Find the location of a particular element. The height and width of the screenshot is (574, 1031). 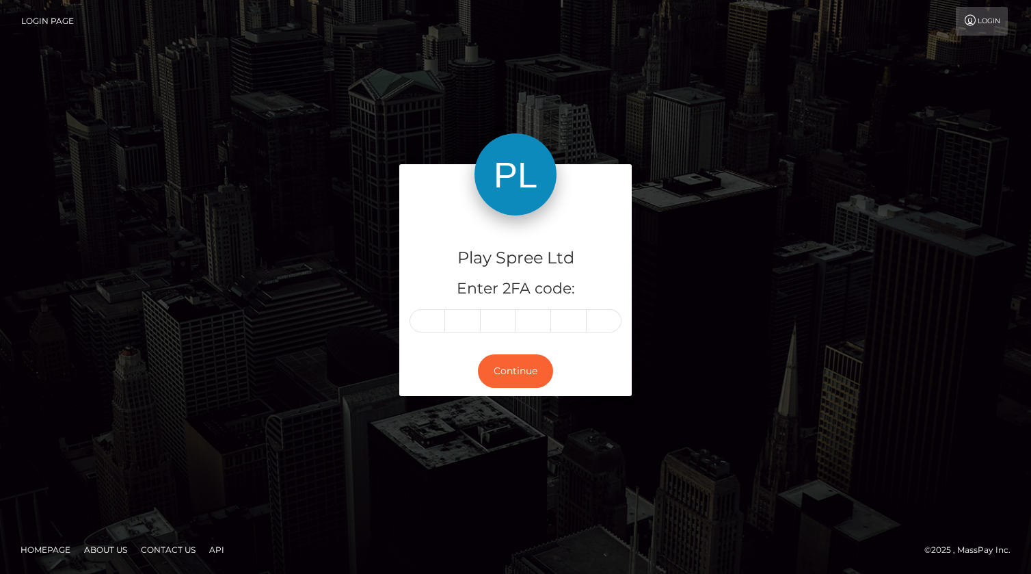

a: API is located at coordinates (217, 549).